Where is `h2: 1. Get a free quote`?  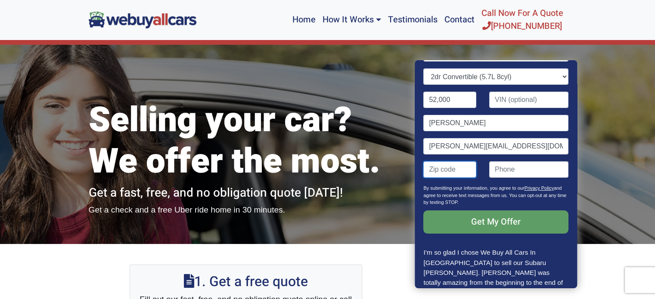
h2: 1. Get a free quote is located at coordinates (246, 282).